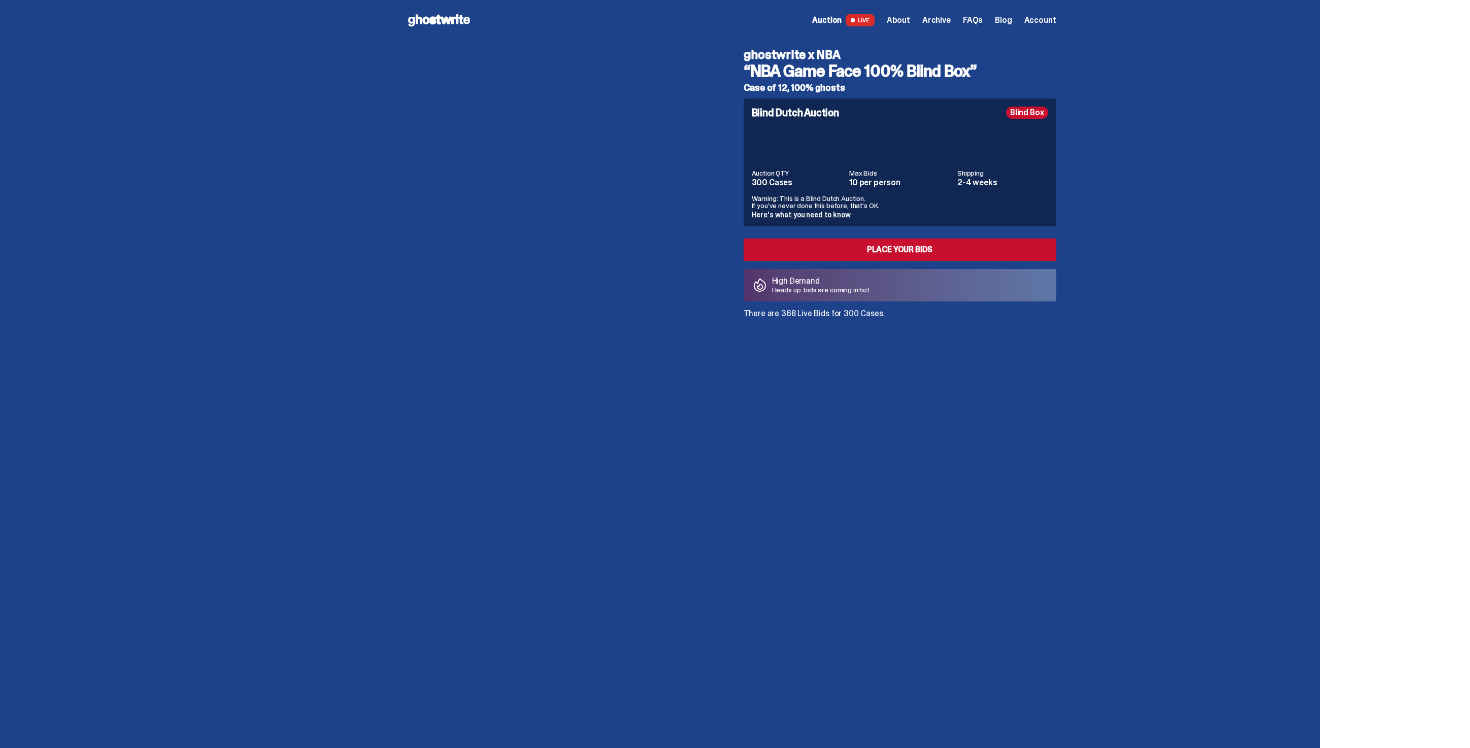 This screenshot has height=748, width=1470. What do you see at coordinates (1040, 20) in the screenshot?
I see `a: Account` at bounding box center [1040, 20].